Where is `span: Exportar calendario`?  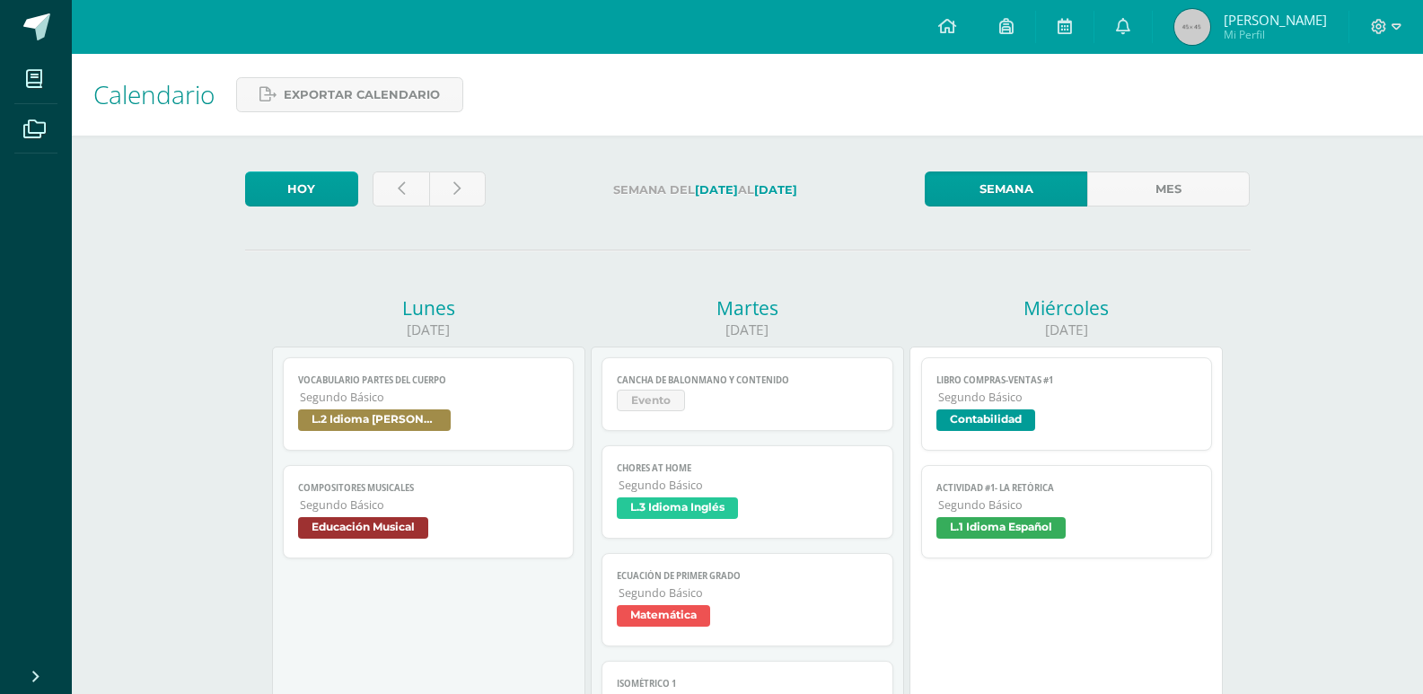 span: Exportar calendario is located at coordinates (362, 94).